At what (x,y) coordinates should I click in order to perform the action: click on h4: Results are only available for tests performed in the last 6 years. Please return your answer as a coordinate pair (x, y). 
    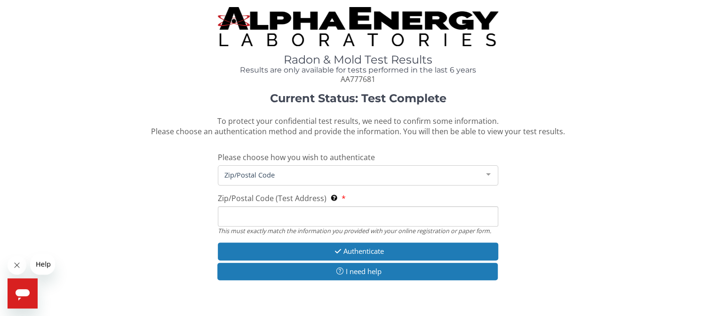
    Looking at the image, I should click on (358, 70).